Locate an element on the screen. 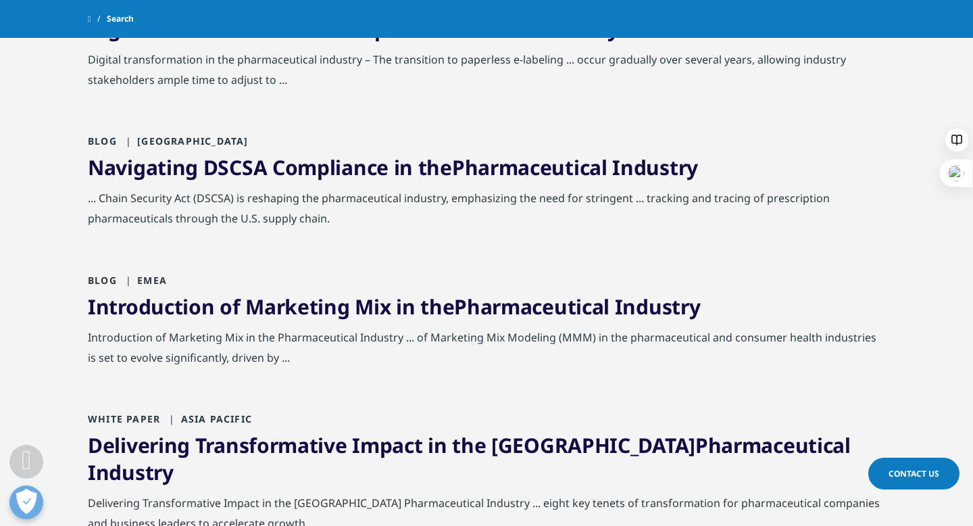  span: Asia Pacific is located at coordinates (207, 418).